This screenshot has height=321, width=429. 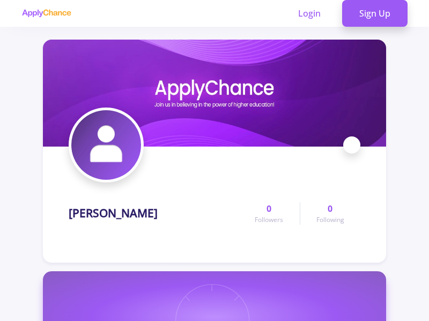 I want to click on a: 0Following, so click(x=329, y=214).